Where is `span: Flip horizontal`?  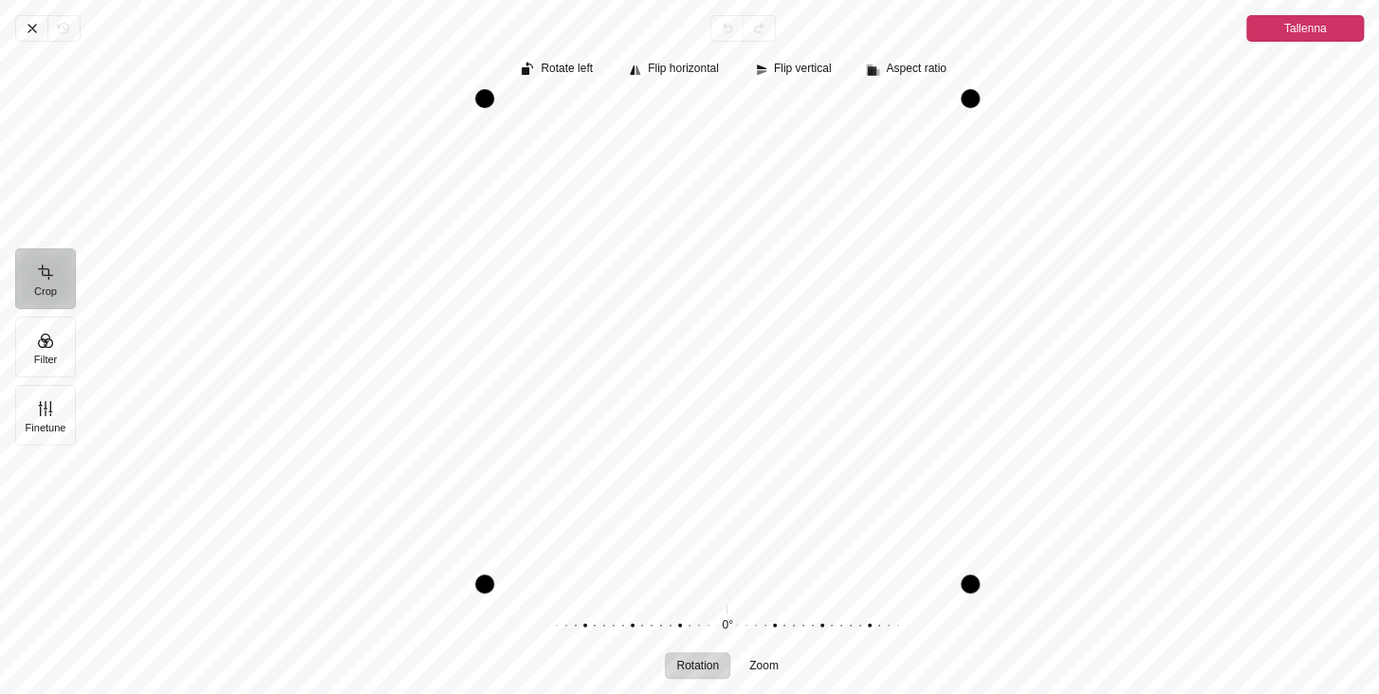
span: Flip horizontal is located at coordinates (683, 68).